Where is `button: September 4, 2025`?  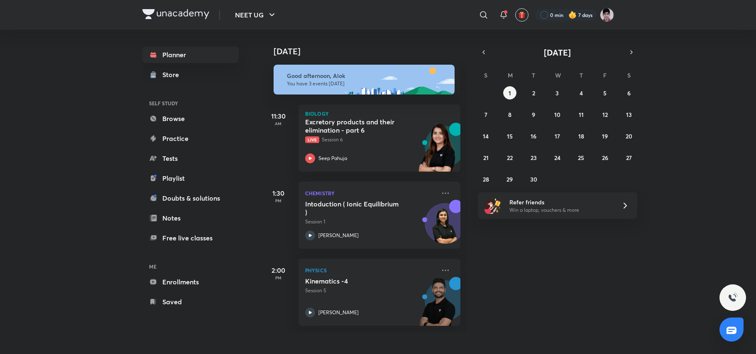
button: September 4, 2025 is located at coordinates (581, 93).